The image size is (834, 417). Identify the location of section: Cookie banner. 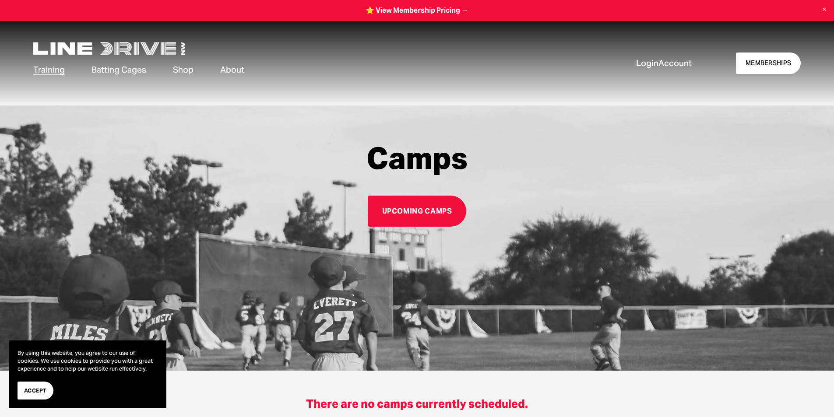
(88, 374).